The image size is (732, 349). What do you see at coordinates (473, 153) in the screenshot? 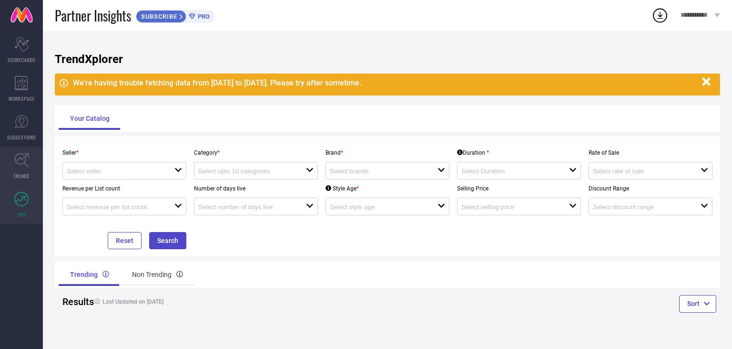
I see `div: Duration` at bounding box center [473, 153].